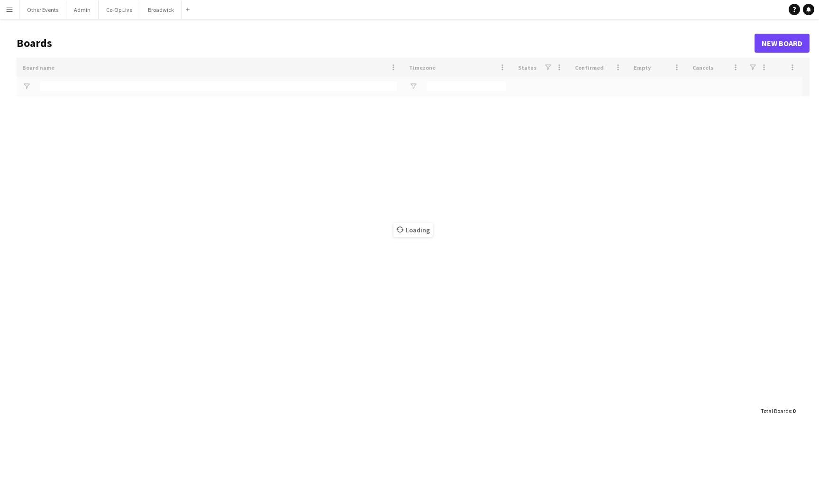  Describe the element at coordinates (161, 9) in the screenshot. I see `button: Broadwick` at that location.